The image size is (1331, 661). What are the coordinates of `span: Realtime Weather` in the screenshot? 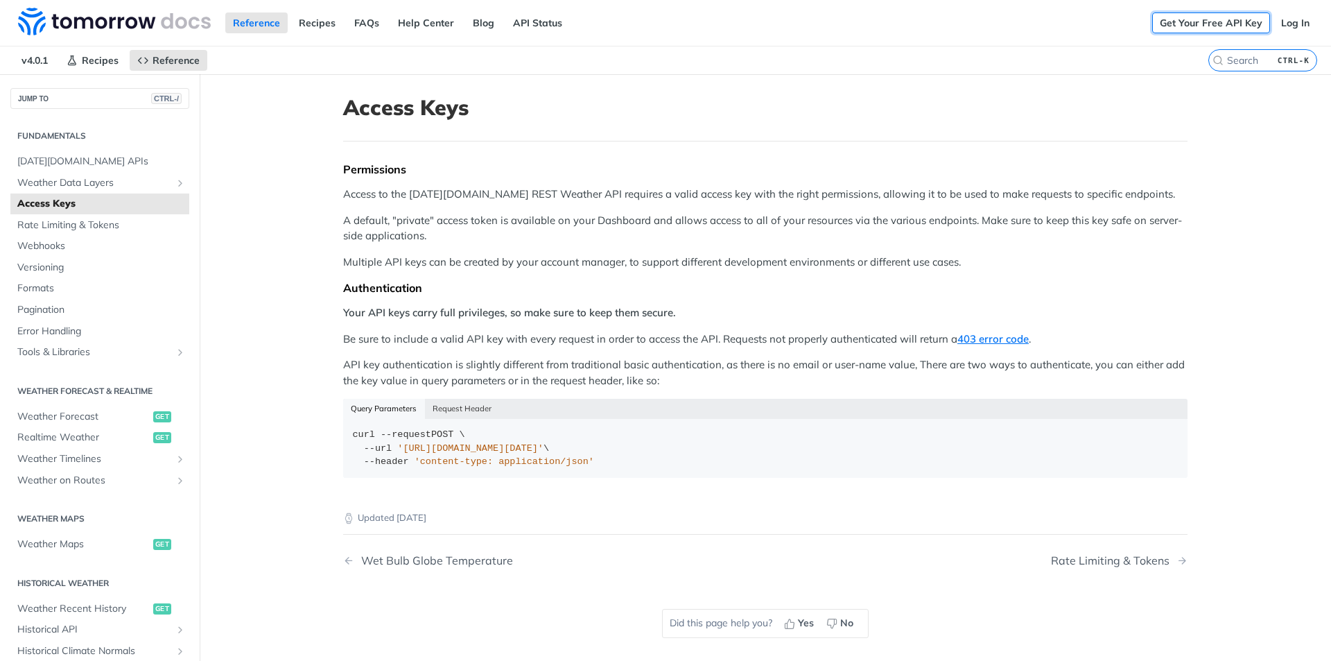 It's located at (83, 437).